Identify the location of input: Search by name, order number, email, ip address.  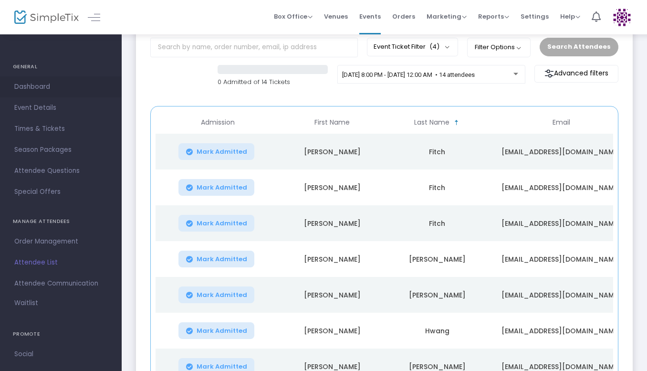
(254, 47).